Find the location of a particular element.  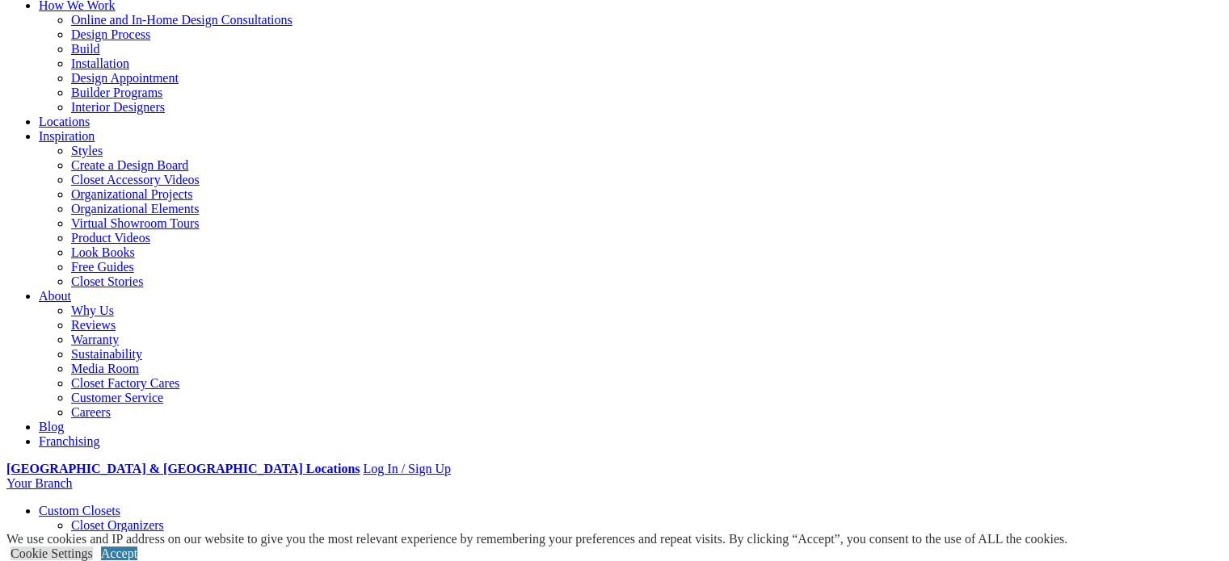

a: Sustainability is located at coordinates (107, 354).